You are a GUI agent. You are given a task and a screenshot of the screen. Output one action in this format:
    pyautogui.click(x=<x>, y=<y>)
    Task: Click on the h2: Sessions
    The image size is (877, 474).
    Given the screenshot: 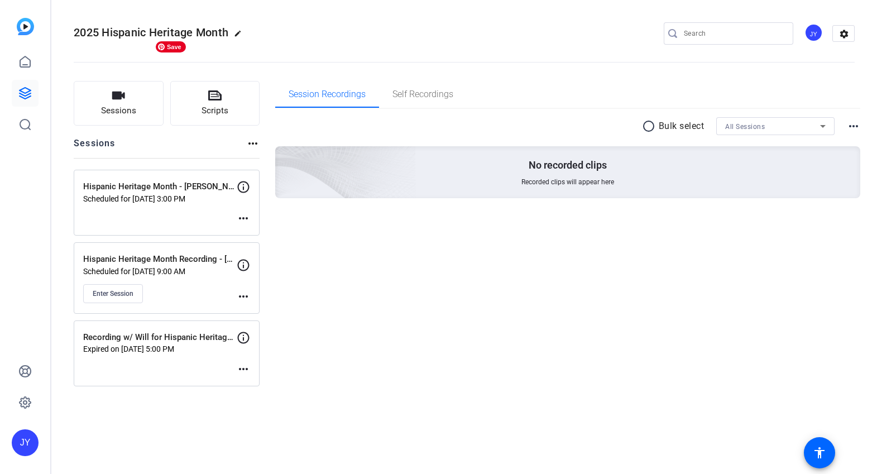 What is the action you would take?
    pyautogui.click(x=94, y=147)
    